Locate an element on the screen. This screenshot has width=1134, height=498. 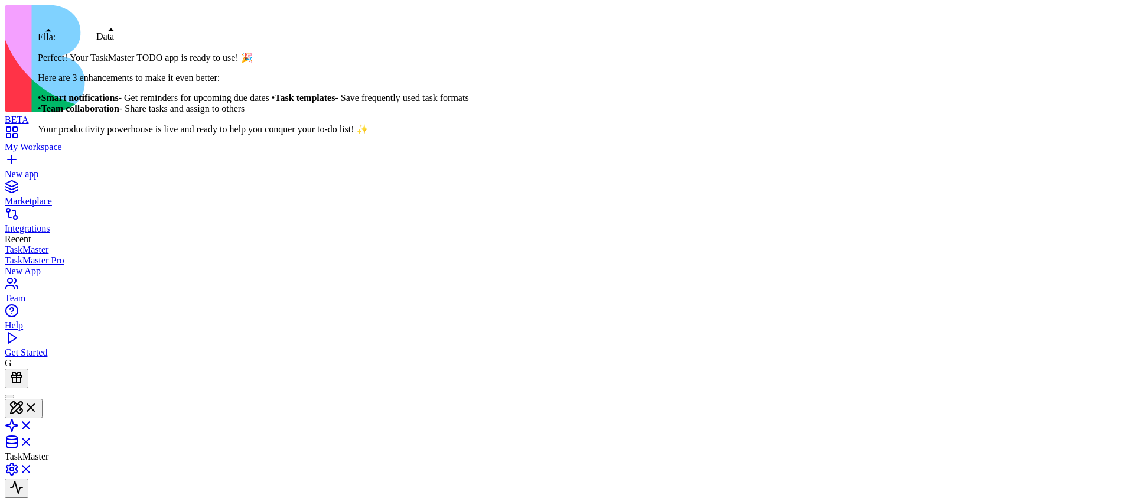
p: Perfect! Your TaskMaster TODO app is ready to use! 🎉 is located at coordinates (253, 57).